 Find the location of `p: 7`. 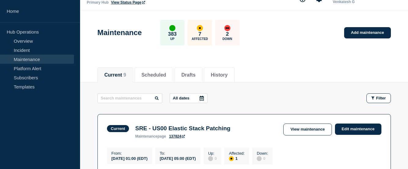

p: 7 is located at coordinates (199, 34).